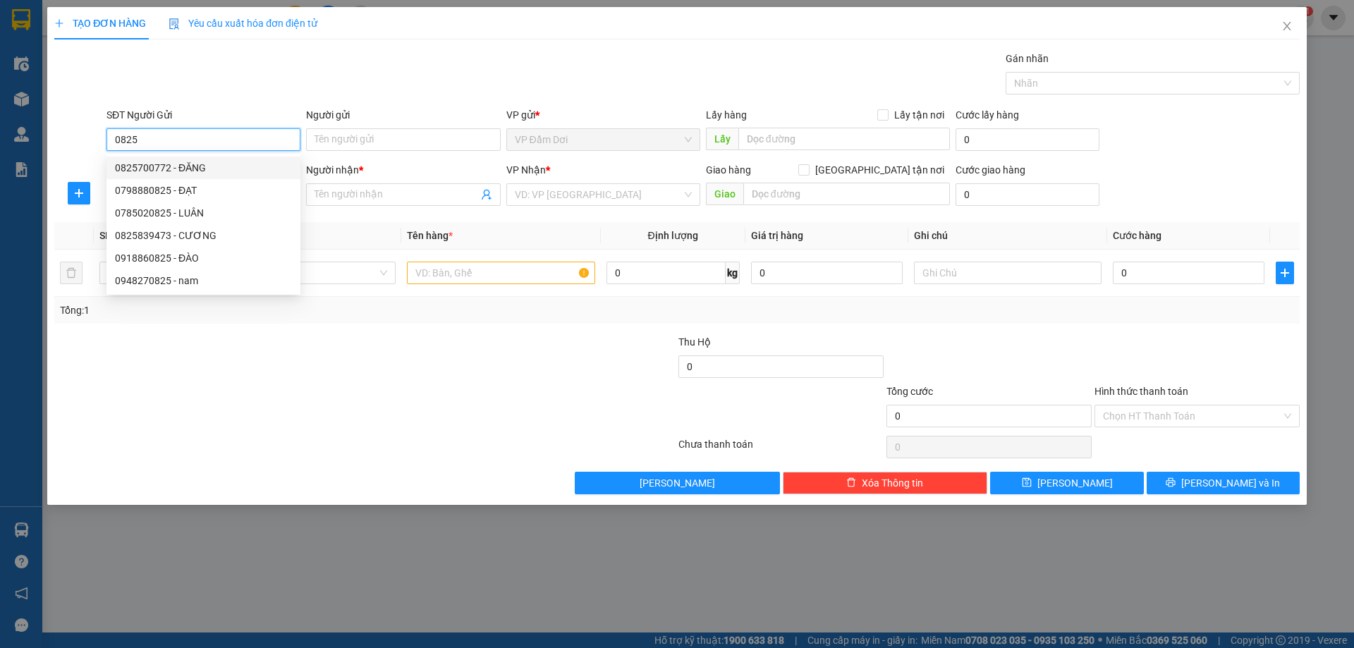 The width and height of the screenshot is (1354, 648). What do you see at coordinates (728, 170) in the screenshot?
I see `span: Giao hàng` at bounding box center [728, 170].